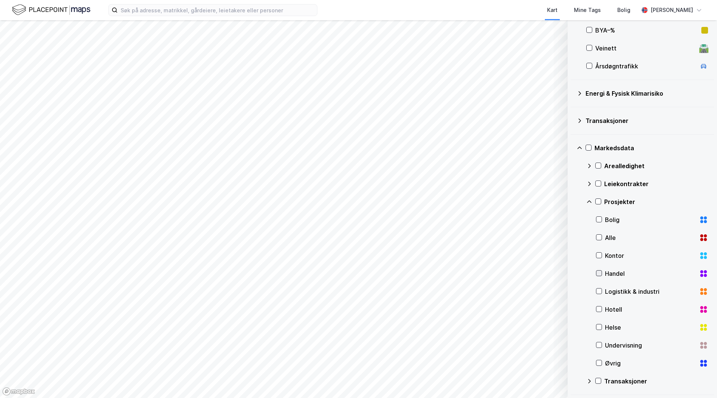 Image resolution: width=717 pixels, height=398 pixels. What do you see at coordinates (645, 48) in the screenshot?
I see `div: Veinett` at bounding box center [645, 48].